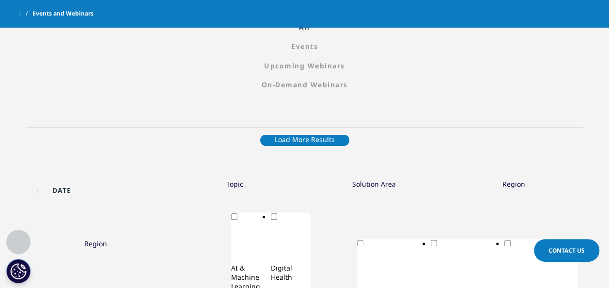 Image resolution: width=609 pixels, height=288 pixels. I want to click on a: Contact Us, so click(566, 250).